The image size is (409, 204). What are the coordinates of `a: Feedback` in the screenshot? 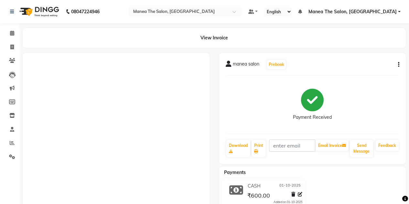 It's located at (387, 146).